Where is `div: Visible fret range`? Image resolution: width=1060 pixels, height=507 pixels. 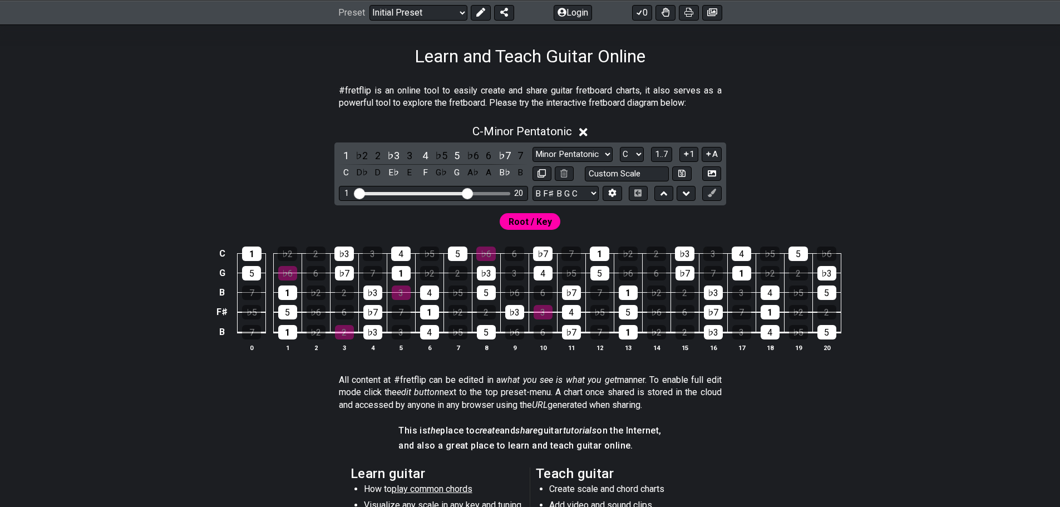
div: Visible fret range is located at coordinates (434, 193).